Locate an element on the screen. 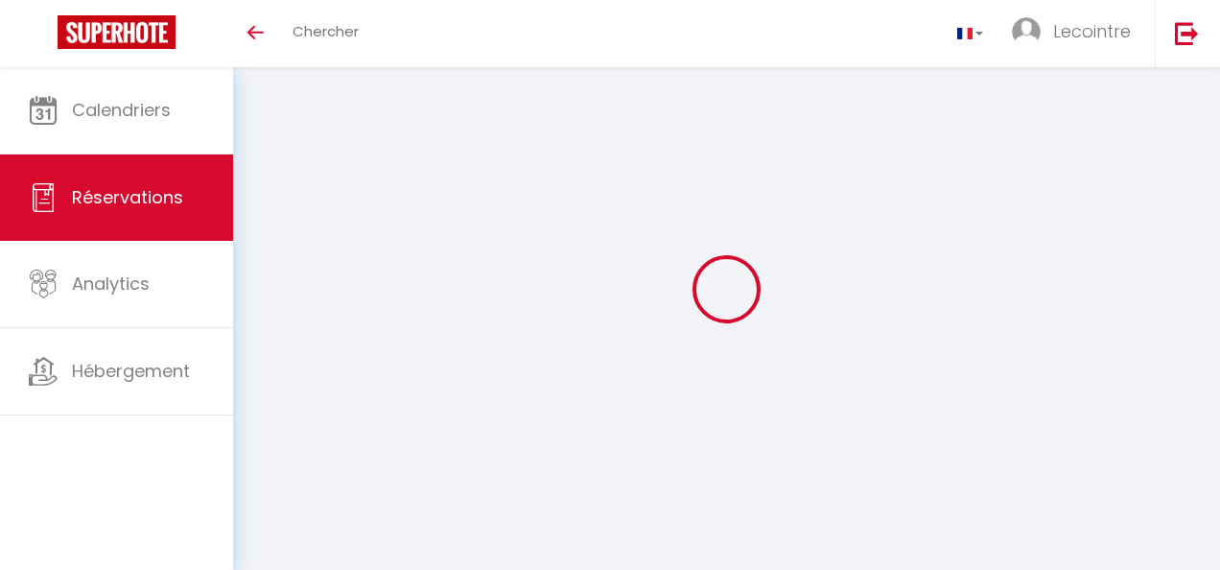  span: Lecointre is located at coordinates (1091, 31).